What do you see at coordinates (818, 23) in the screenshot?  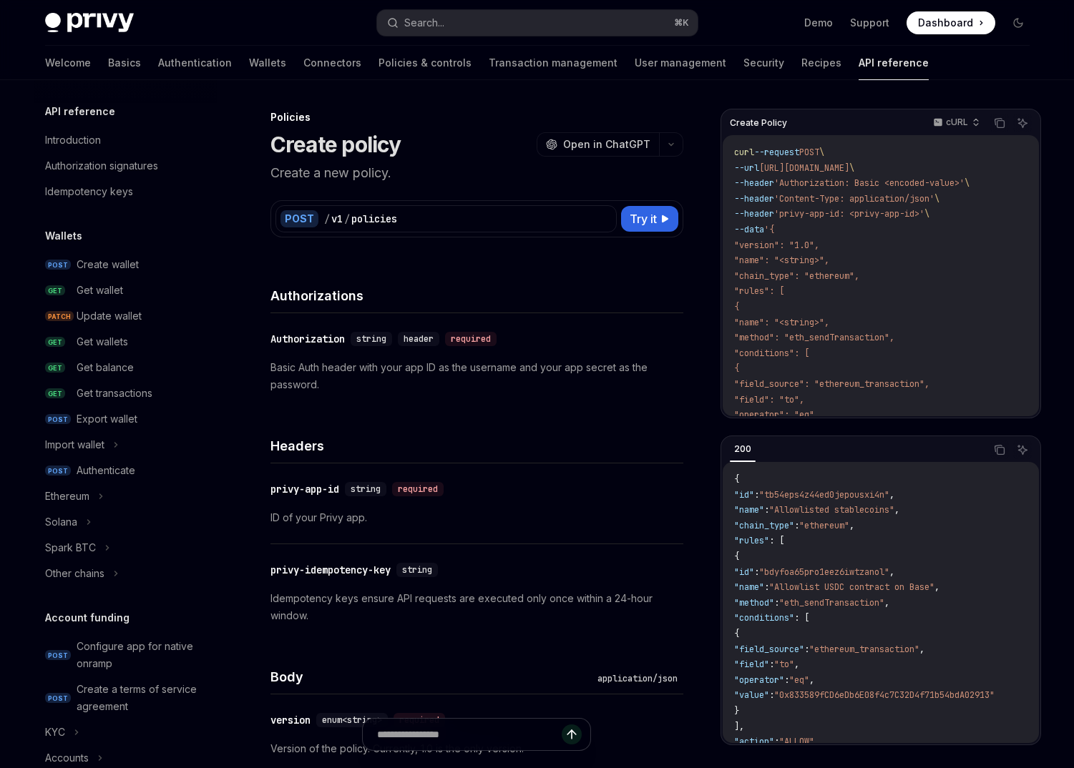 I see `a: Demo` at bounding box center [818, 23].